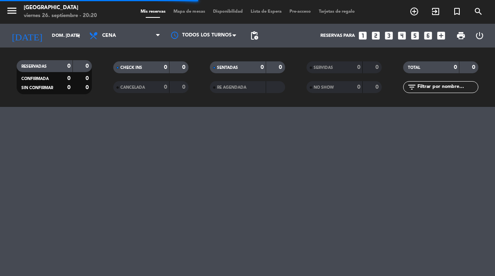 This screenshot has width=495, height=276. I want to click on i: exit_to_app, so click(436, 11).